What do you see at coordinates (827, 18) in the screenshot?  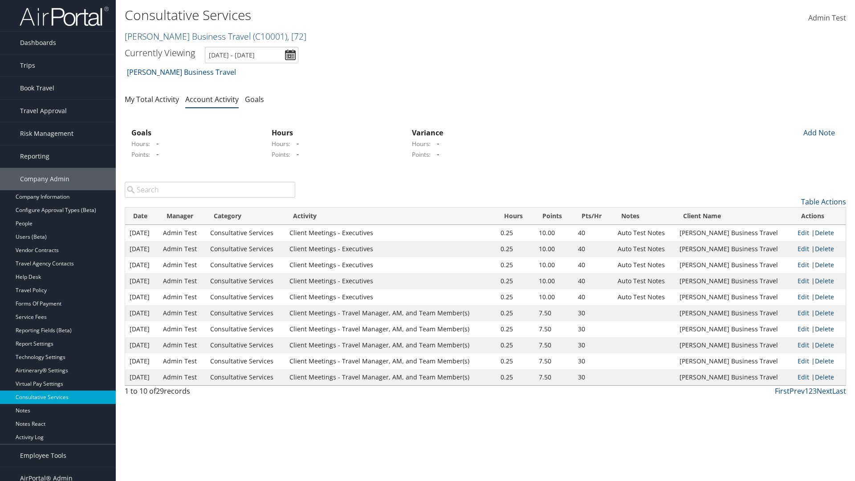 I see `span: Admin Test` at bounding box center [827, 18].